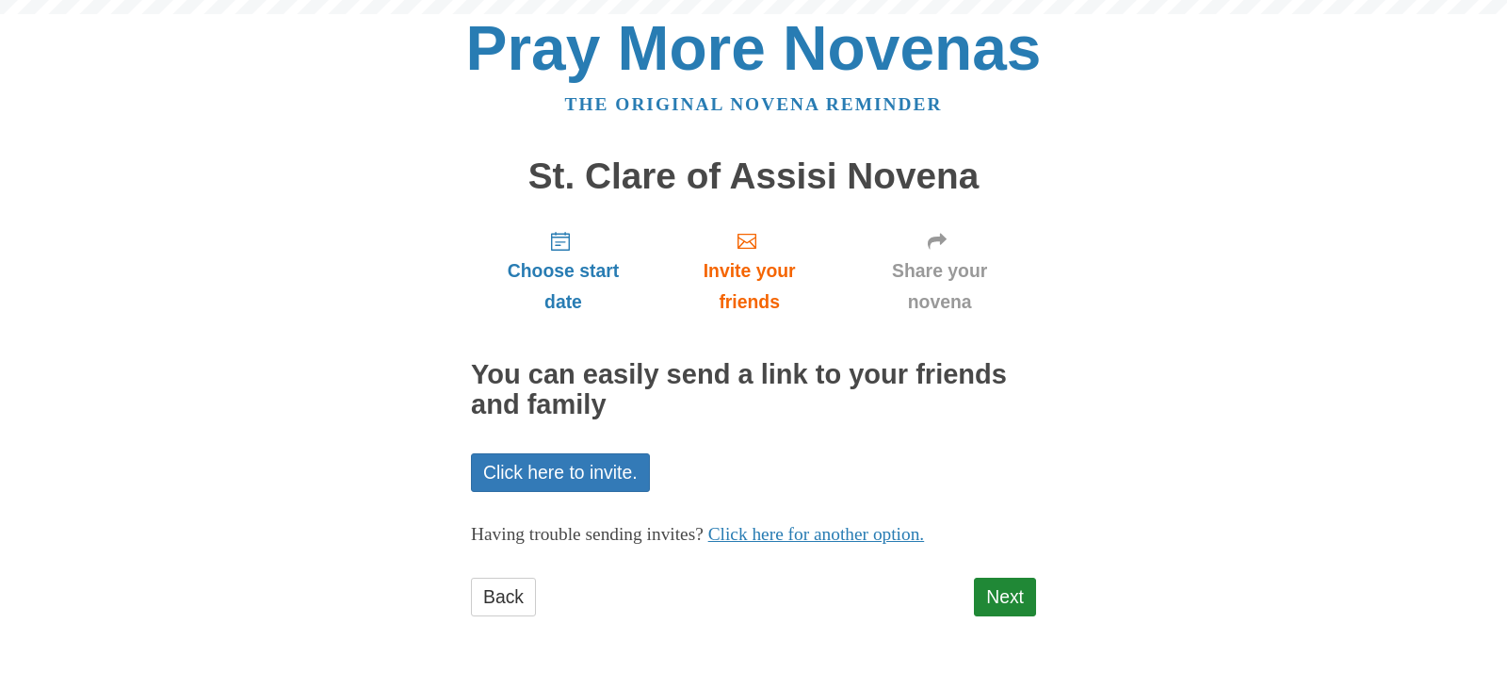 The width and height of the screenshot is (1507, 689). I want to click on a: Share your novena, so click(939, 270).